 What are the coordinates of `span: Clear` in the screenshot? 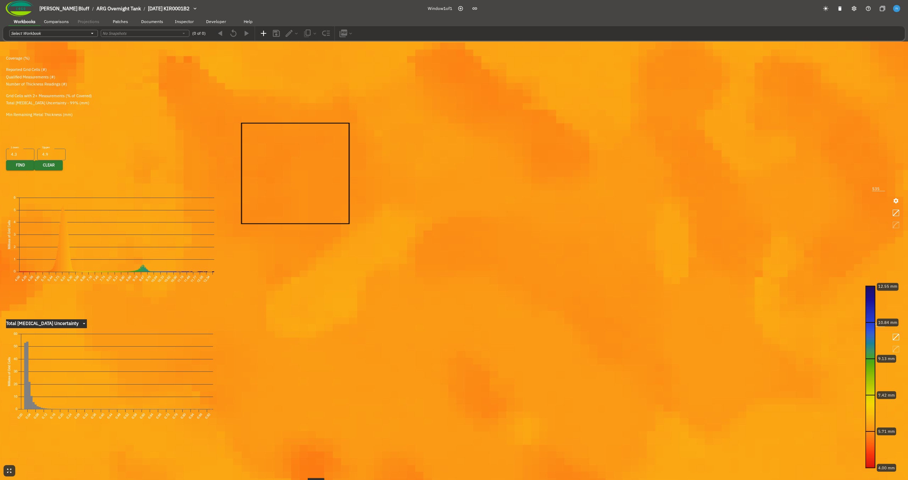 It's located at (49, 165).